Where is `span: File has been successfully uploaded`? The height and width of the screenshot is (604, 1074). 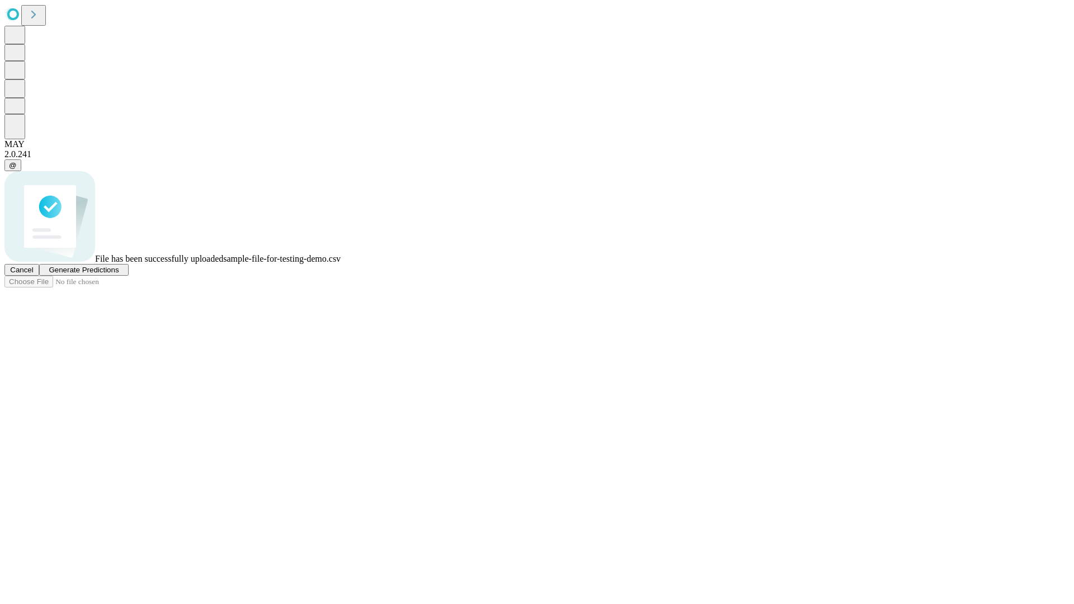 span: File has been successfully uploaded is located at coordinates (159, 258).